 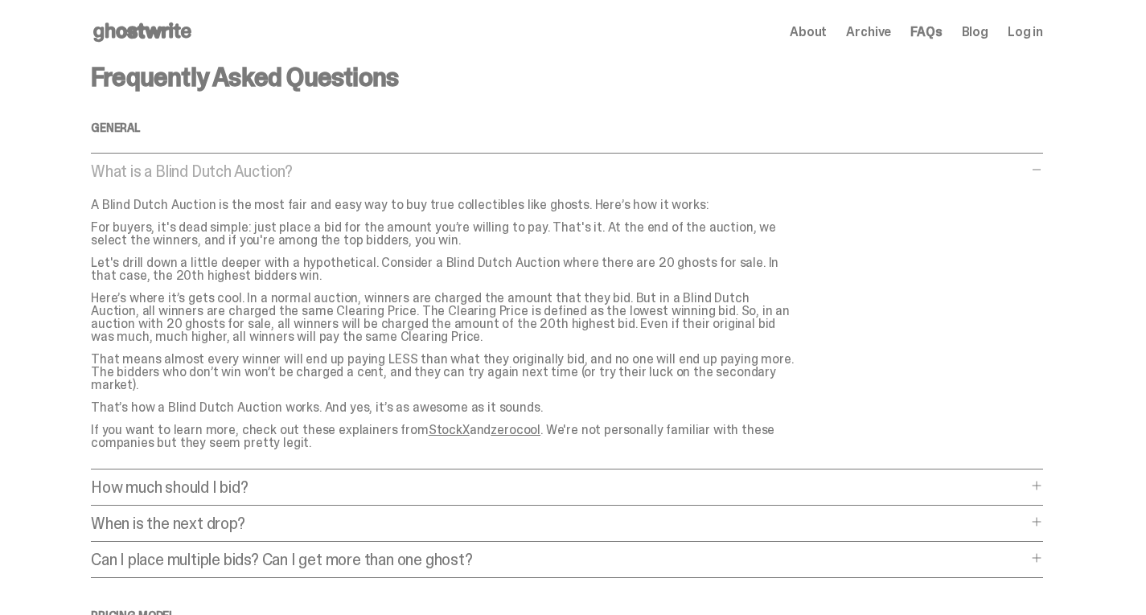 What do you see at coordinates (445, 234) in the screenshot?
I see `p: For buyers, it's dead simple: just place a bid for the amount you’re willing to pay. That's it. A...` at bounding box center [445, 234].